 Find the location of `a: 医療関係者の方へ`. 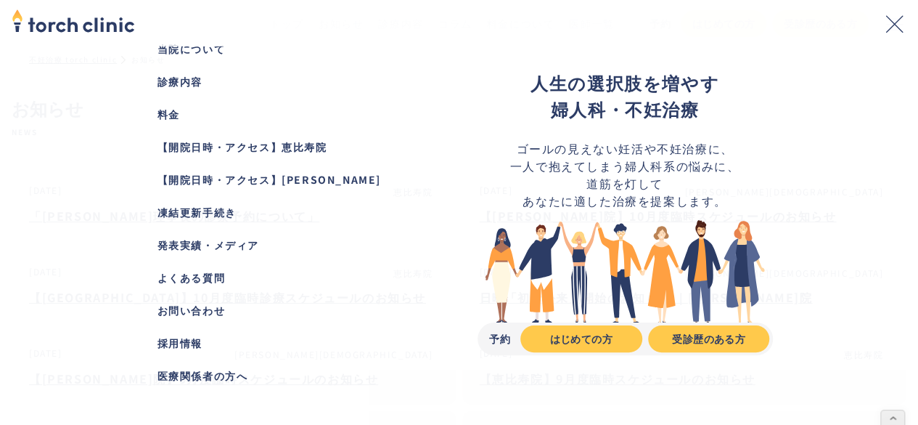

a: 医療関係者の方へ is located at coordinates (203, 375).